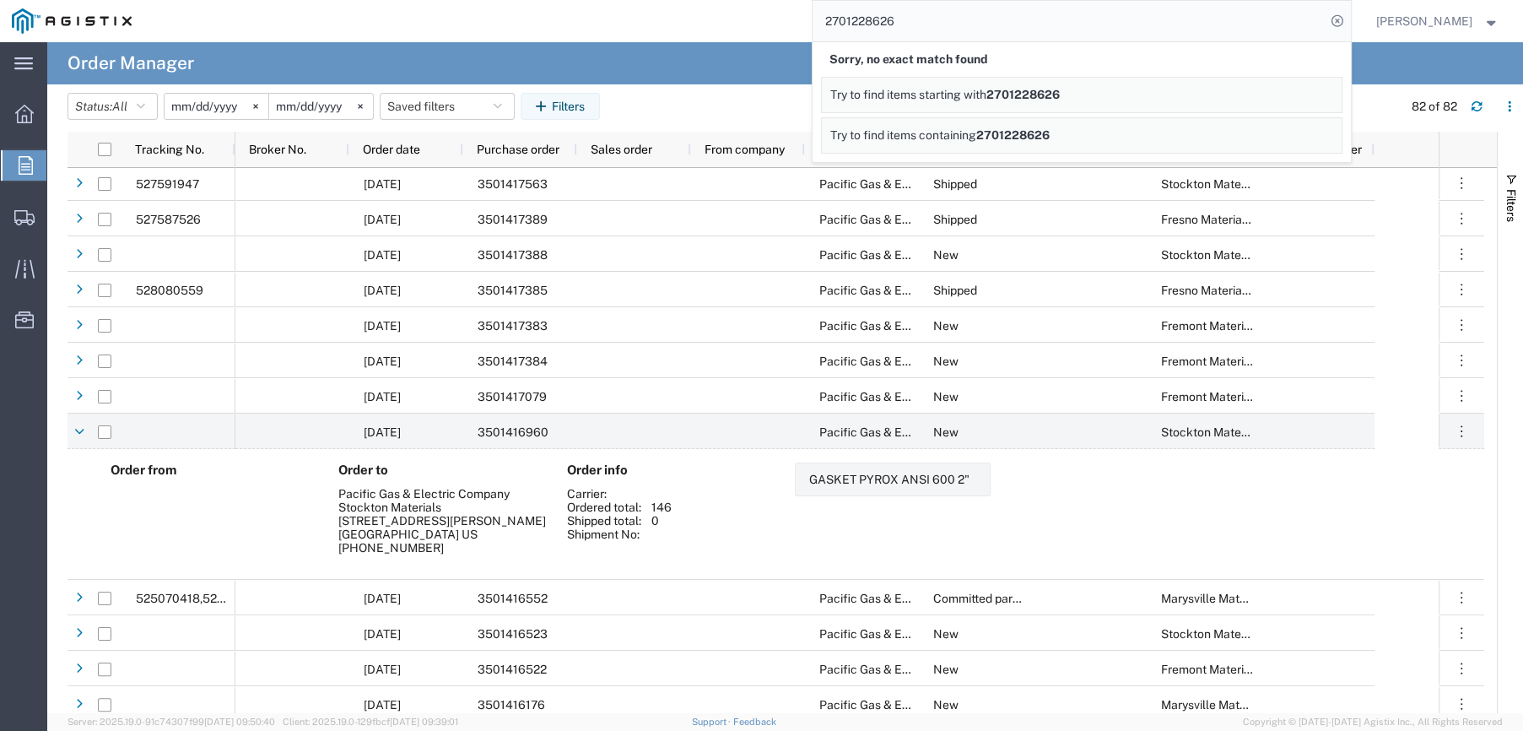 Image resolution: width=1523 pixels, height=731 pixels. Describe the element at coordinates (443, 493) in the screenshot. I see `div: Pacific Gas & Electric Company` at that location.